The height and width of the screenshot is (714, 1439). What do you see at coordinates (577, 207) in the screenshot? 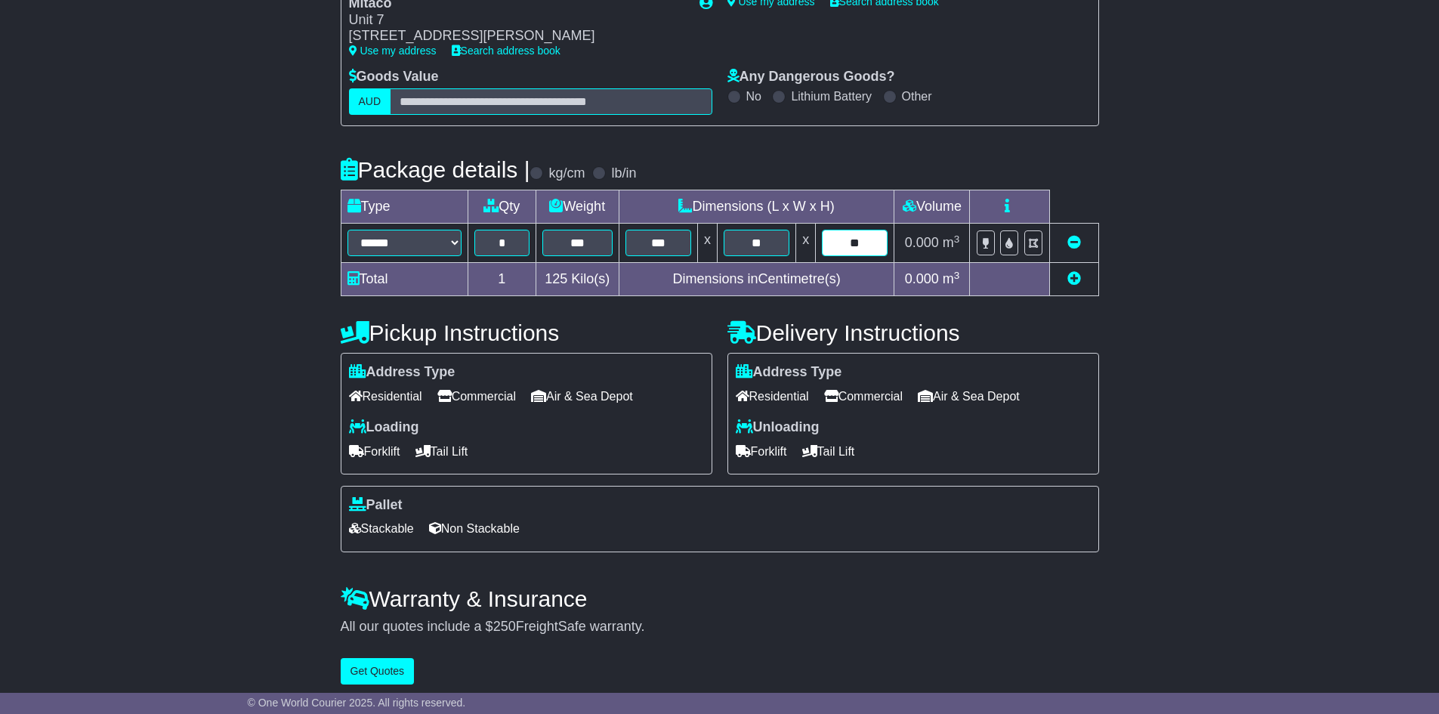
I see `td: Weight` at bounding box center [577, 207].